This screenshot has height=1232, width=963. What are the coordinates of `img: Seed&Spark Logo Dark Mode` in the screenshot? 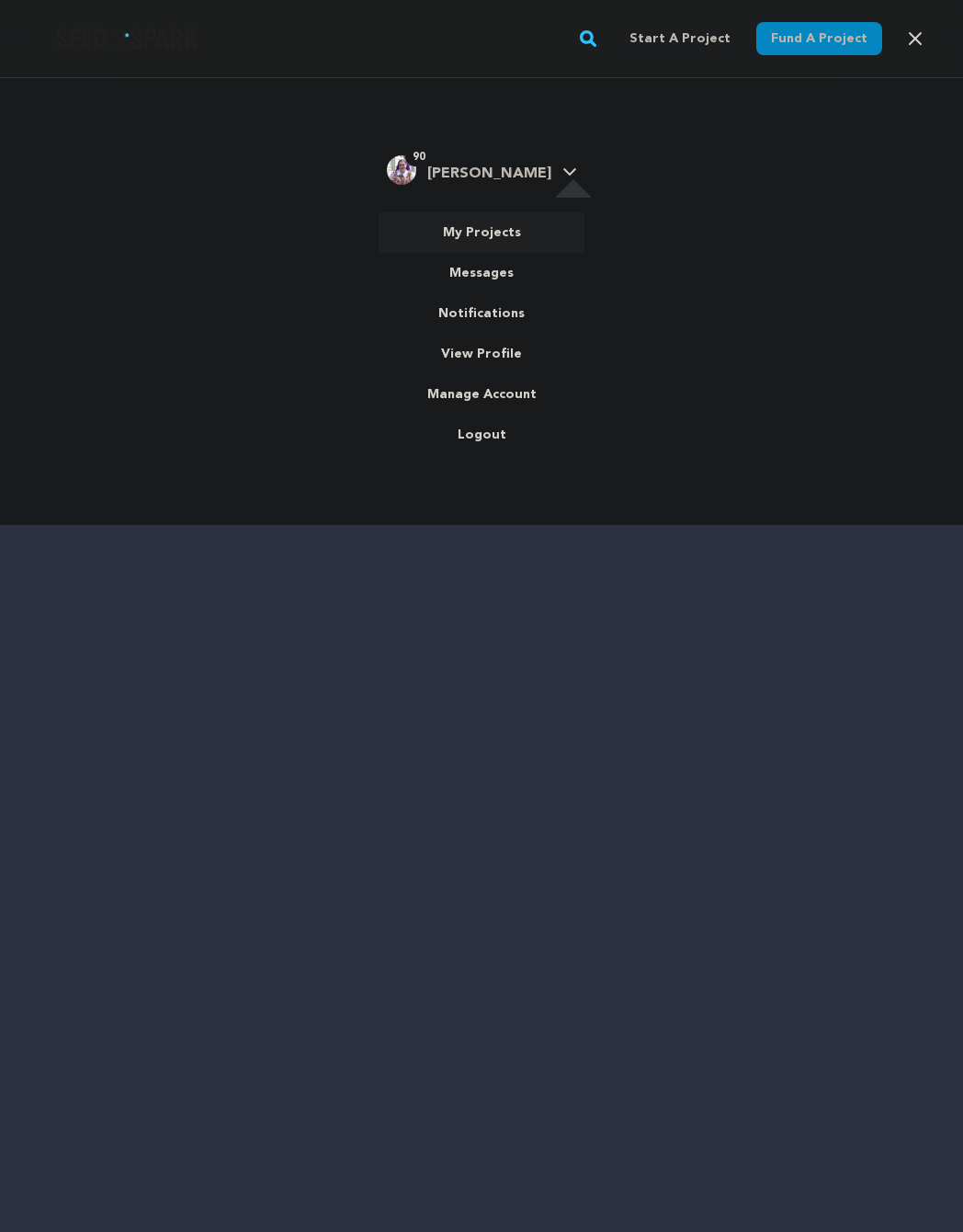 It's located at (127, 39).